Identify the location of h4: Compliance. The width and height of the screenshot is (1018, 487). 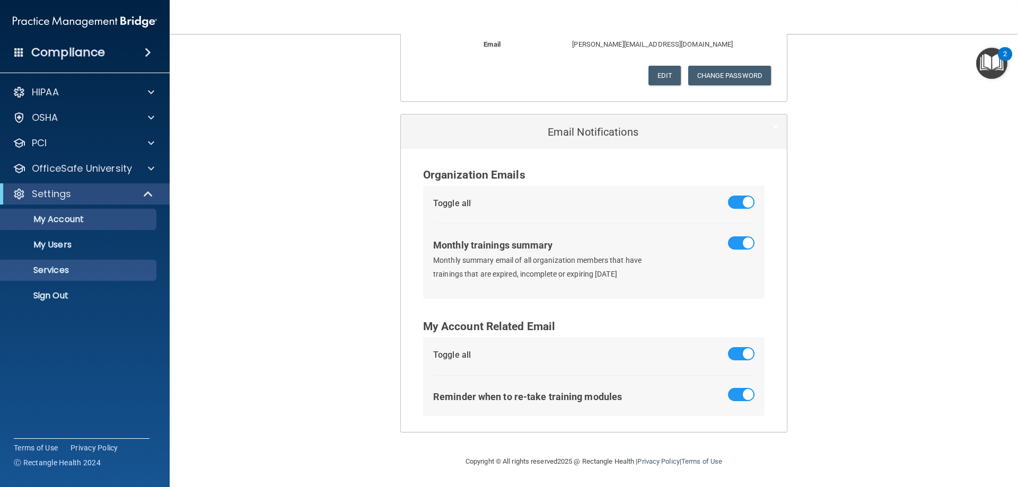
(68, 52).